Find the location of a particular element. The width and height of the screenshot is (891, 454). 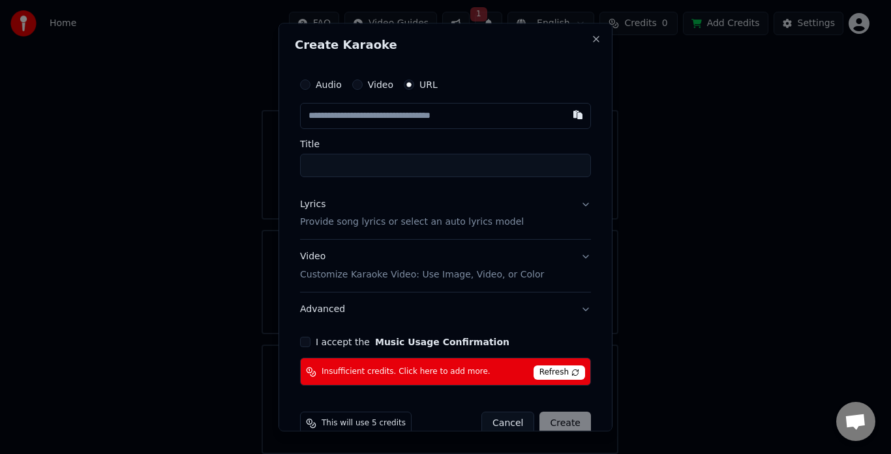

label: URL is located at coordinates (428, 85).